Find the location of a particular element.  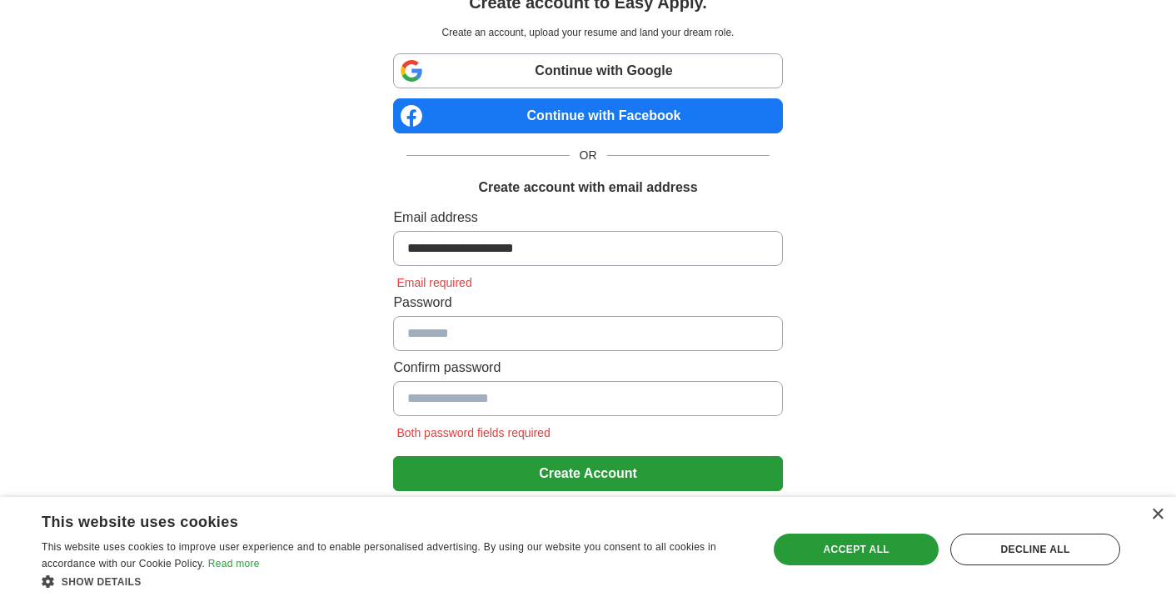

div: Show details is located at coordinates (394, 581).